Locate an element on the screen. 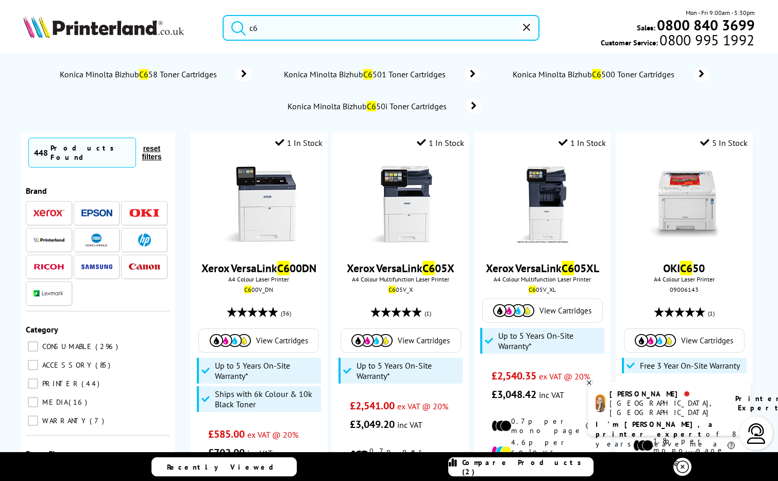  span: CONSUMABLE is located at coordinates (67, 346).